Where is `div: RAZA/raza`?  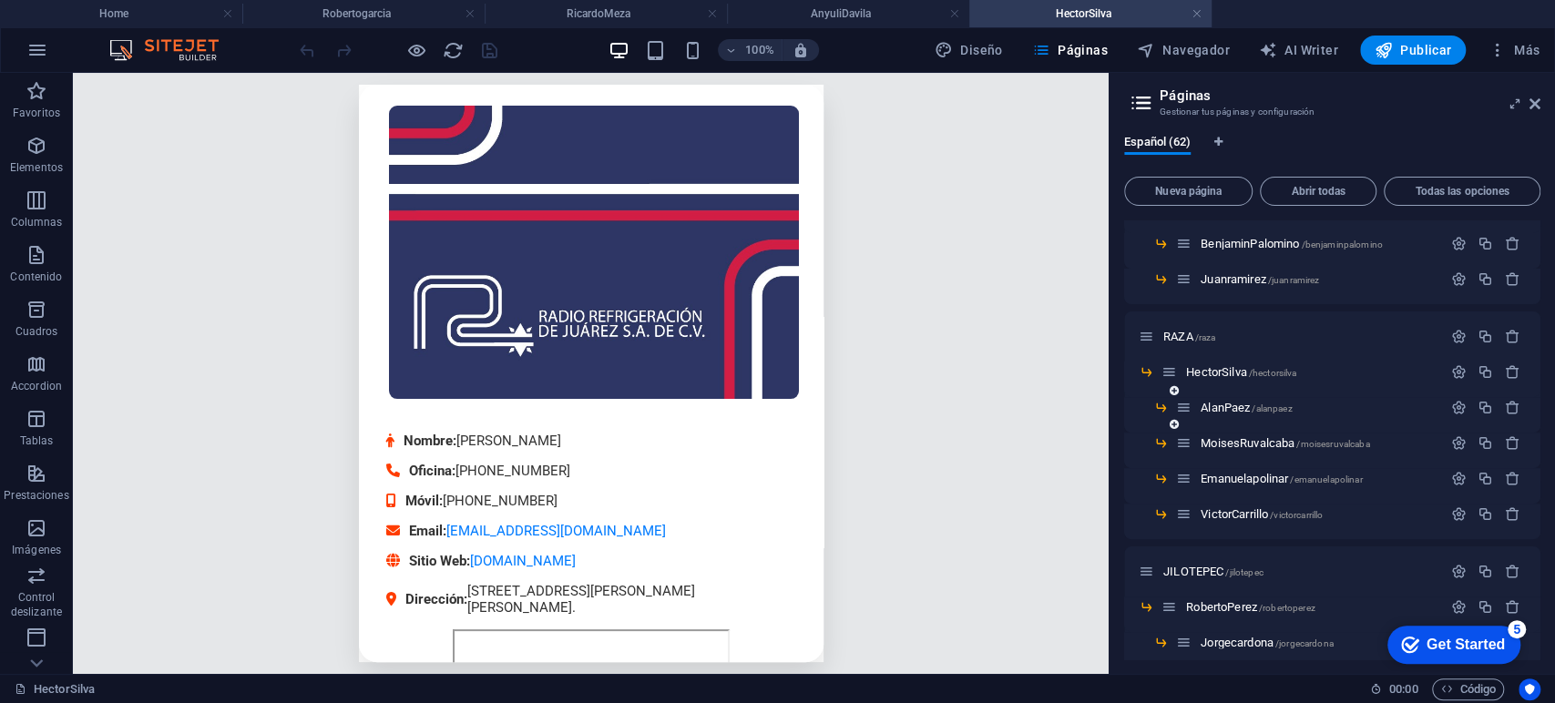 div: RAZA/raza is located at coordinates (1300, 336).